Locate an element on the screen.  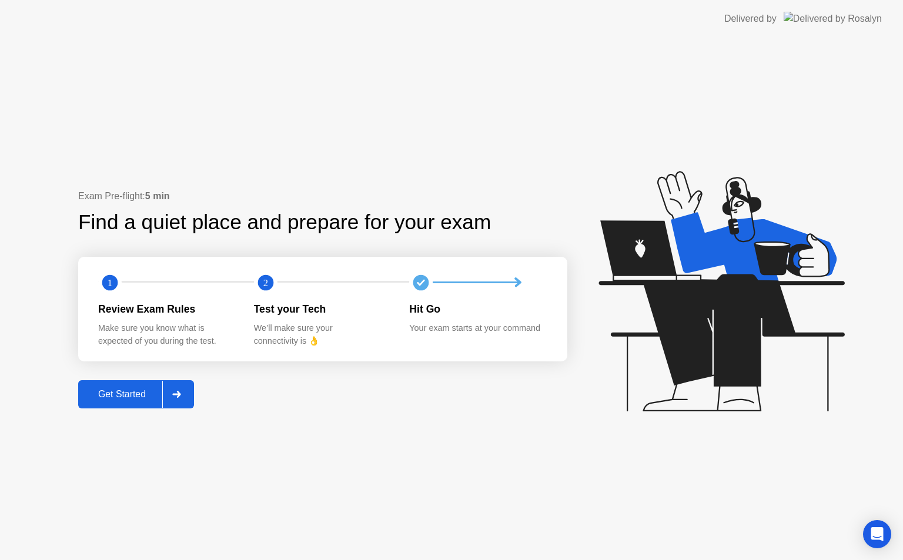
div: Delivered by is located at coordinates (750, 19).